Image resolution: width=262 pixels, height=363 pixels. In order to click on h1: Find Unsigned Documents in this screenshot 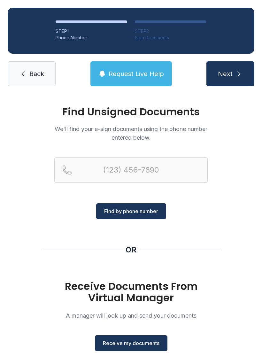, I will do `click(131, 112)`.